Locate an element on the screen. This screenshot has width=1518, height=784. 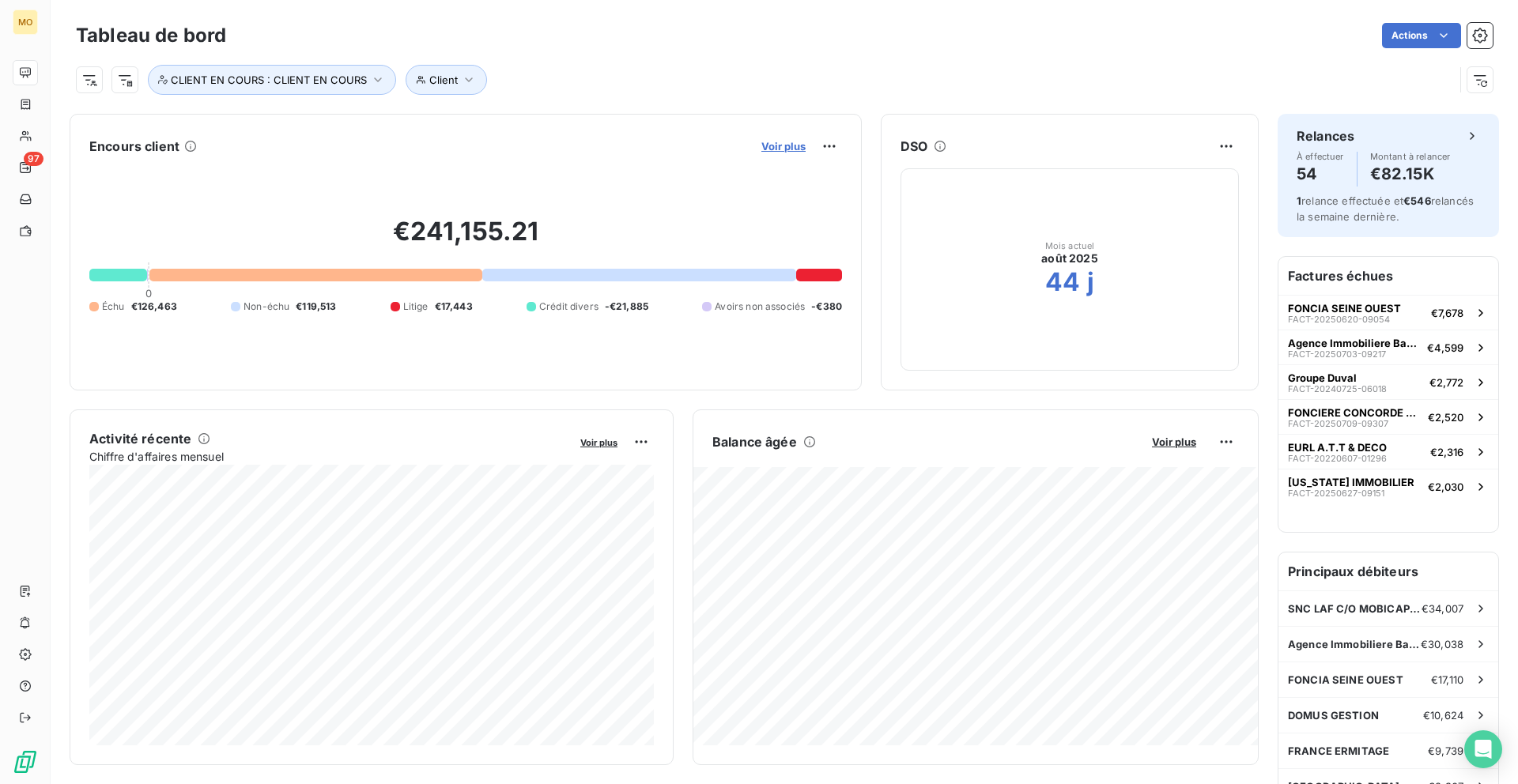
span: Montant à relancer is located at coordinates (1410, 156).